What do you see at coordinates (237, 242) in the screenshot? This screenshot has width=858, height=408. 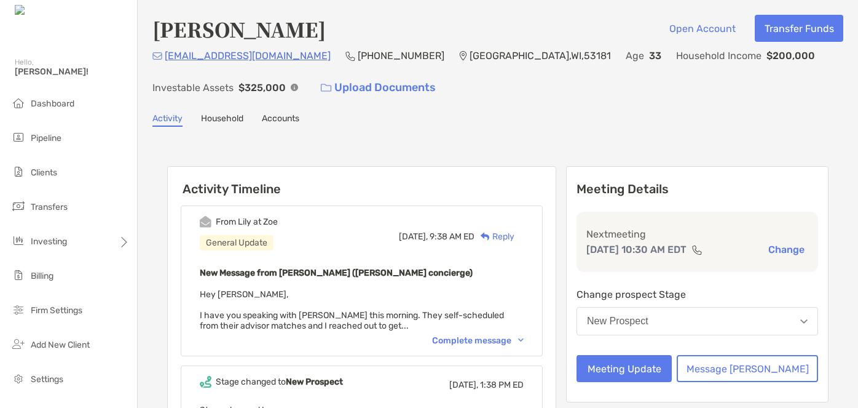 I see `div: General Update` at bounding box center [237, 242].